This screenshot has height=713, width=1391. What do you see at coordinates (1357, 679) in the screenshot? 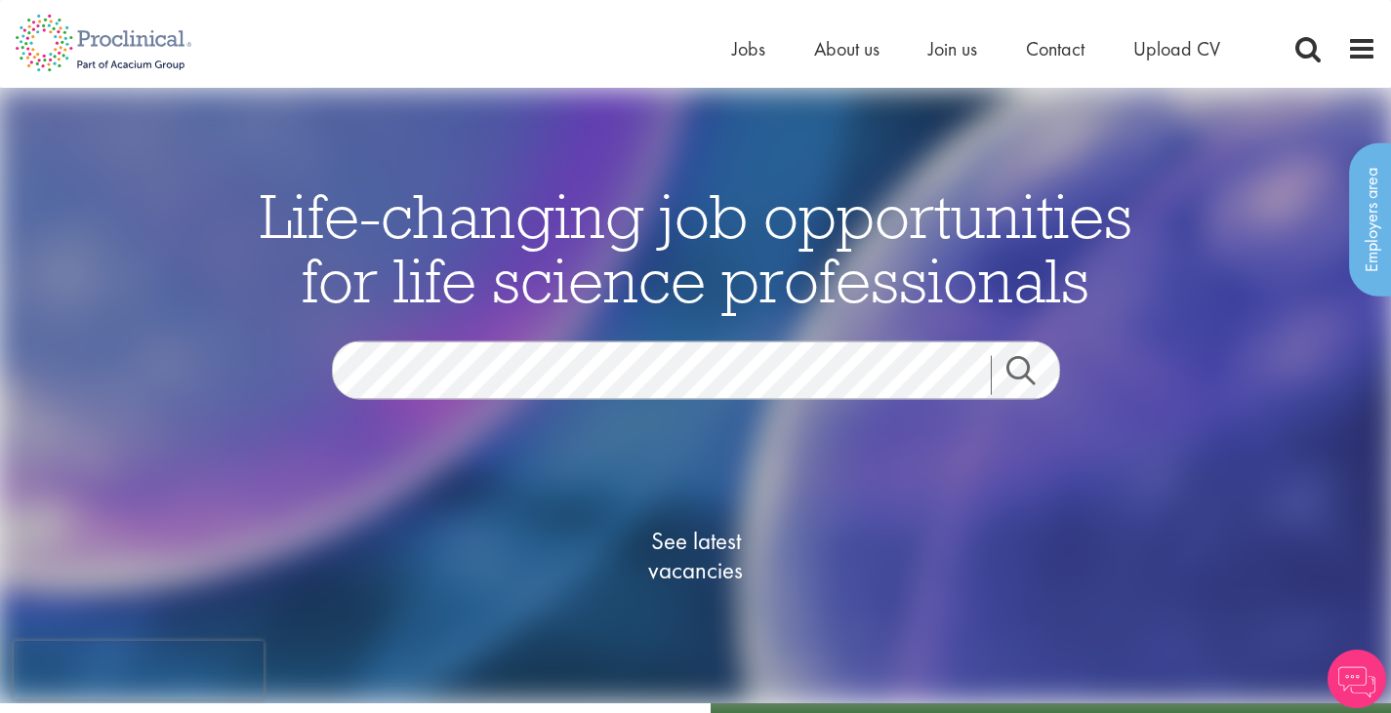
I see `img: Chatbot` at bounding box center [1357, 679].